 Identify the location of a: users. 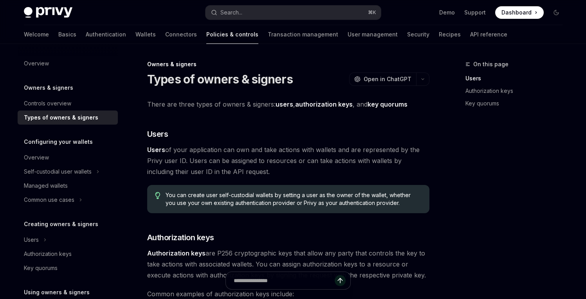
(284, 104).